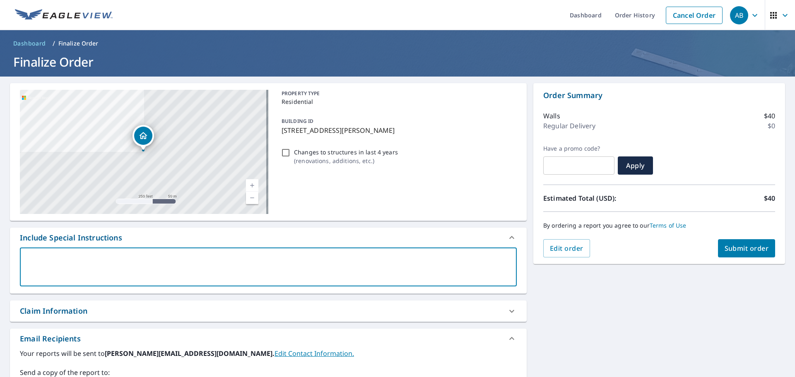  What do you see at coordinates (252, 186) in the screenshot?
I see `a: Current Level 17, Zoom In` at bounding box center [252, 186].